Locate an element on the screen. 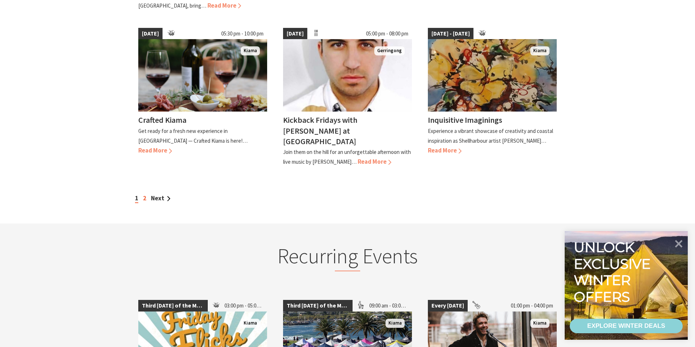  span: 01:00 pm - 04:00 pm is located at coordinates (532, 305).